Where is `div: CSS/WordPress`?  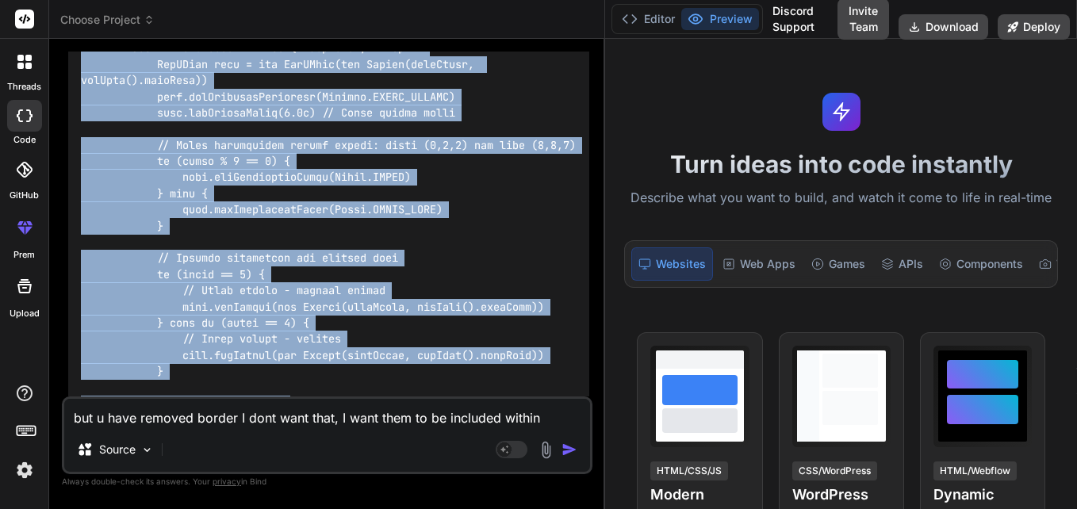 div: CSS/WordPress is located at coordinates (834, 471).